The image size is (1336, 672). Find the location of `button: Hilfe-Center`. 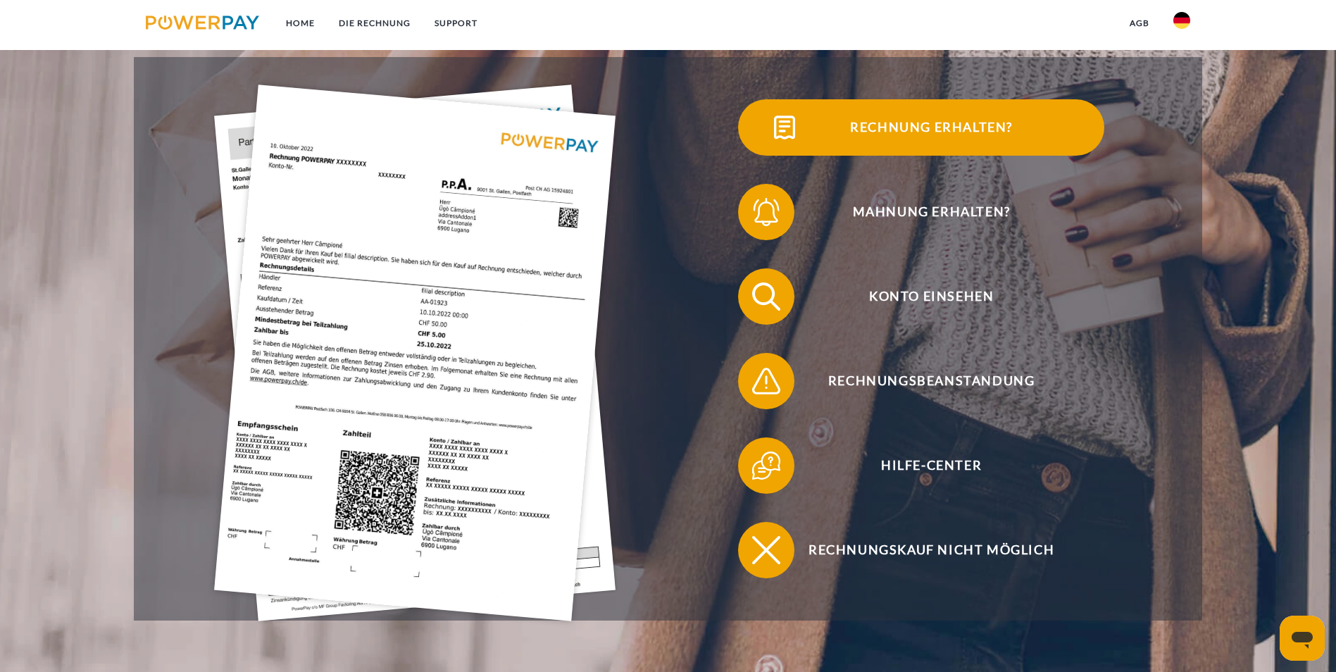

button: Hilfe-Center is located at coordinates (921, 465).